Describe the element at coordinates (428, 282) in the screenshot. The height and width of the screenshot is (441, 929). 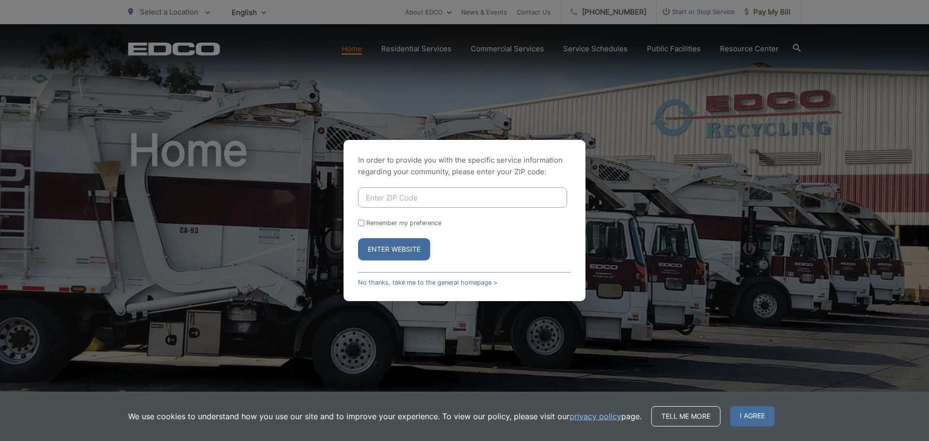
I see `a: No thanks, take me to the general homepage >` at that location.